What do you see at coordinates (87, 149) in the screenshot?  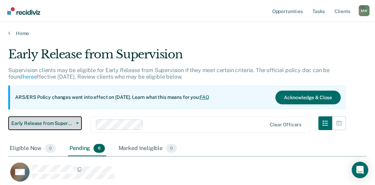 I see `div: Pending6` at bounding box center [87, 149].